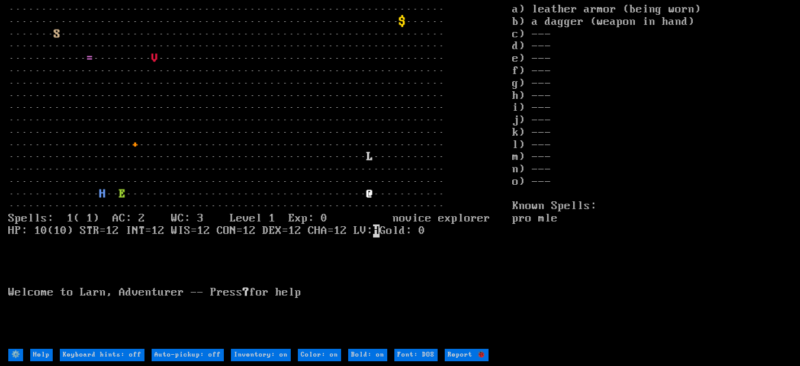  What do you see at coordinates (102, 355) in the screenshot?
I see `input: Keyboard hints: off` at bounding box center [102, 355].